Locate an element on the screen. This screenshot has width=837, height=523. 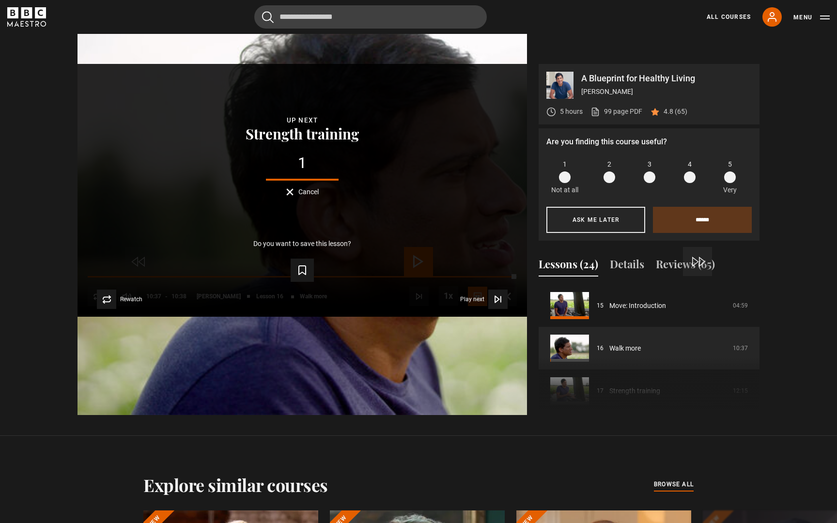
p: 4.8 (65) is located at coordinates (675, 111).